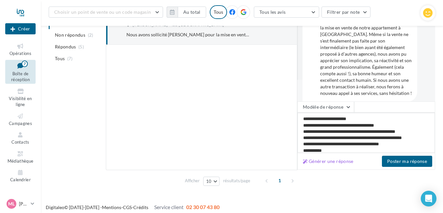 The image size is (443, 213). I want to click on span: Tous, so click(60, 59).